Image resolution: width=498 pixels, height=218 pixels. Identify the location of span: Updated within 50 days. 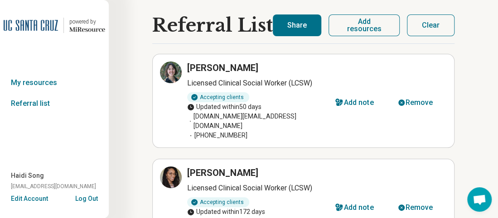
(224, 107).